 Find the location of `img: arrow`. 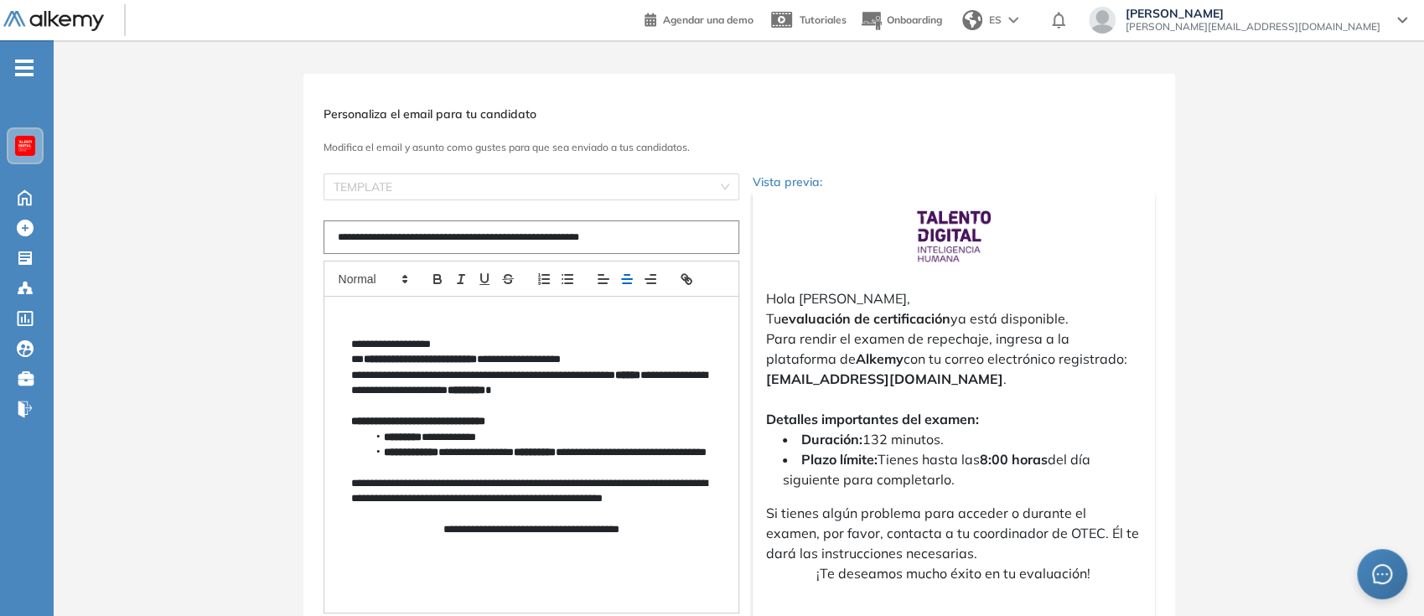

img: arrow is located at coordinates (1013, 20).